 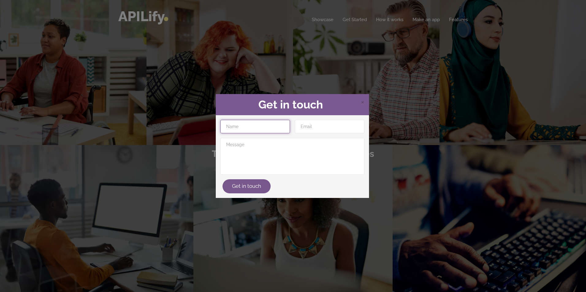 What do you see at coordinates (363, 102) in the screenshot?
I see `span: Close` at bounding box center [363, 102].